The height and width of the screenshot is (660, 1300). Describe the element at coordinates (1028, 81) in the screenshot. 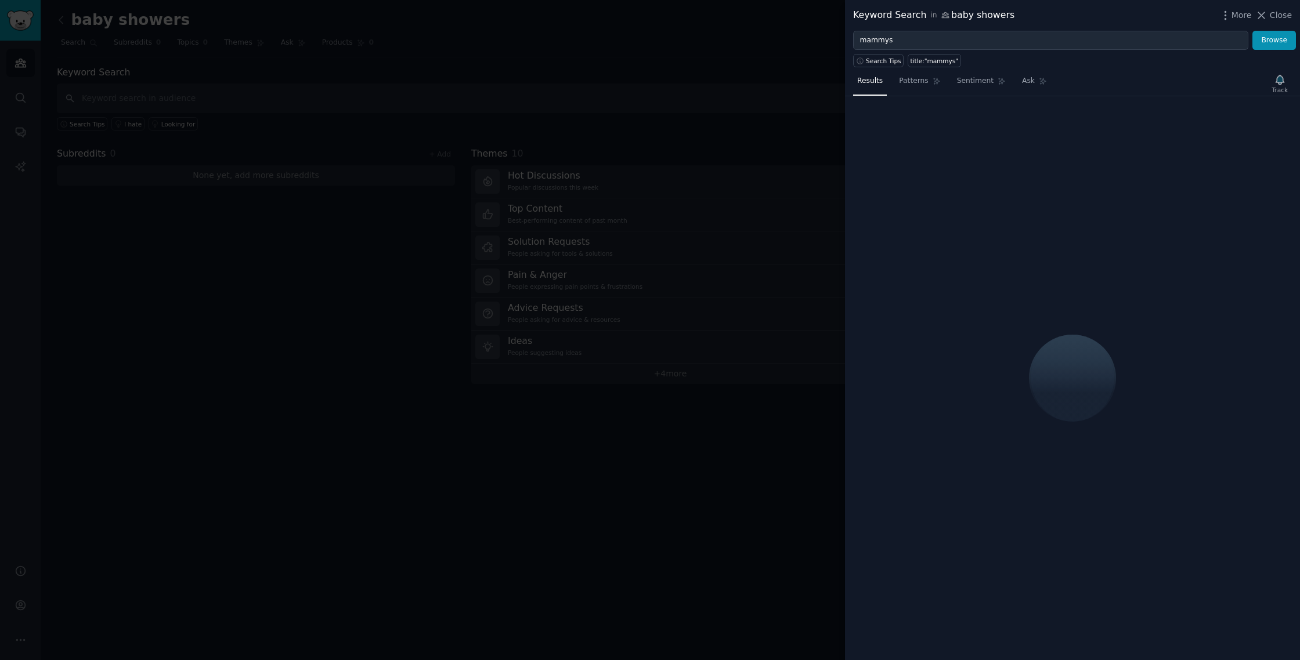

I see `span: Ask` at that location.